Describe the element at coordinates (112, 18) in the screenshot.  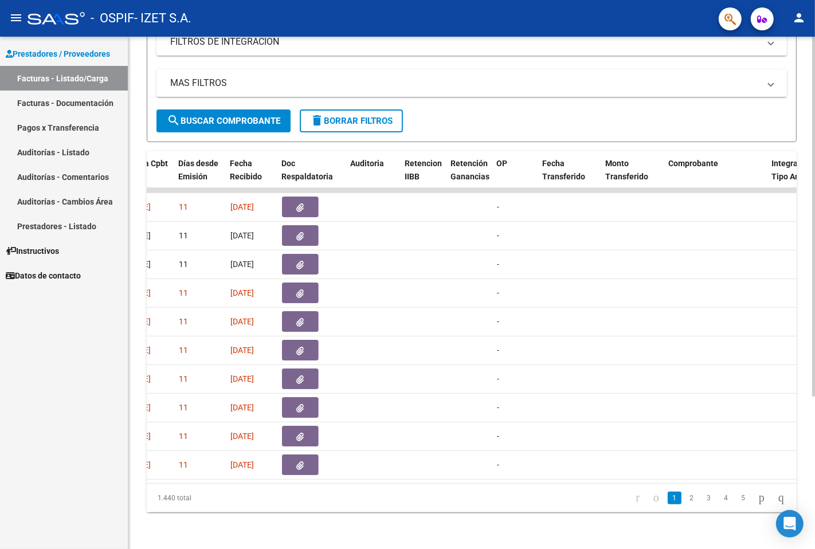
I see `span: - OSPIF` at that location.